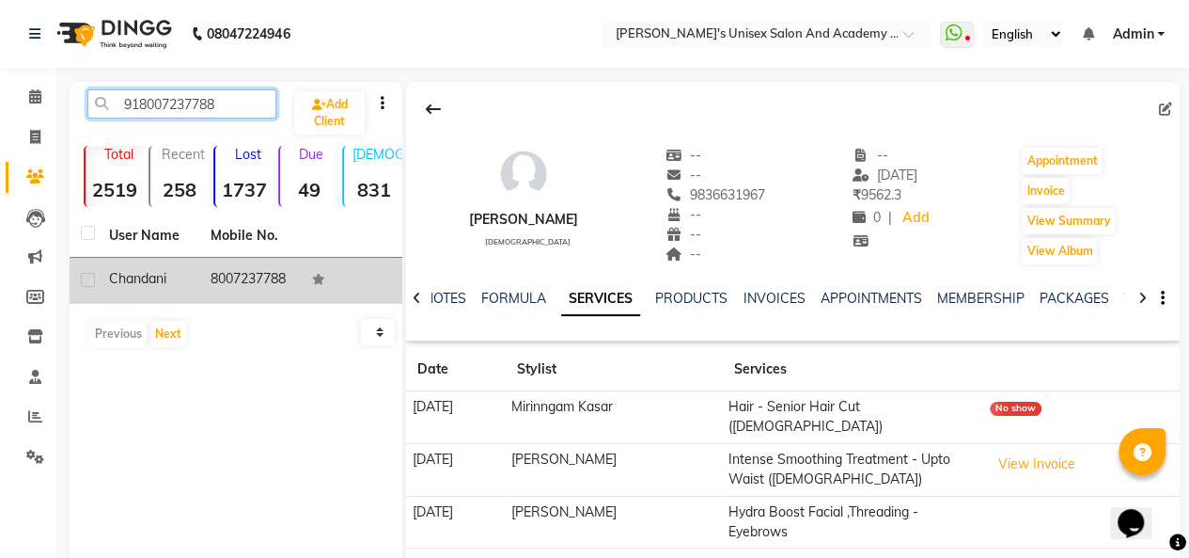 The height and width of the screenshot is (558, 1189). I want to click on div: Back to Client, so click(433, 109).